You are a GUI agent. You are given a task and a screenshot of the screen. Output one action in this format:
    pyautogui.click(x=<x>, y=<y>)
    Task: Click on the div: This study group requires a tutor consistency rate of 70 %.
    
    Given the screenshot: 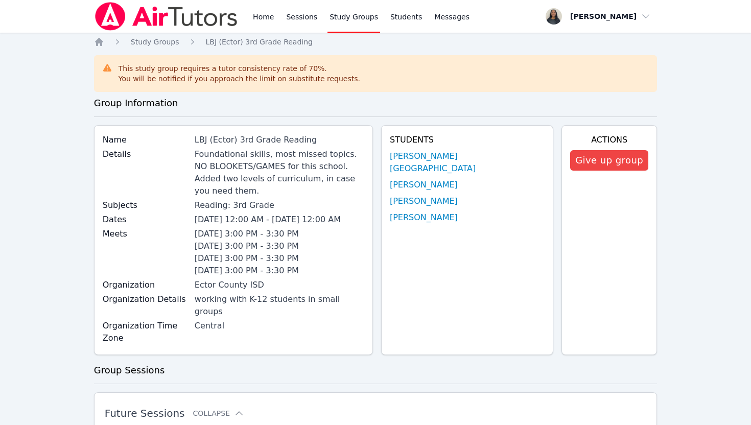 What is the action you would take?
    pyautogui.click(x=239, y=74)
    